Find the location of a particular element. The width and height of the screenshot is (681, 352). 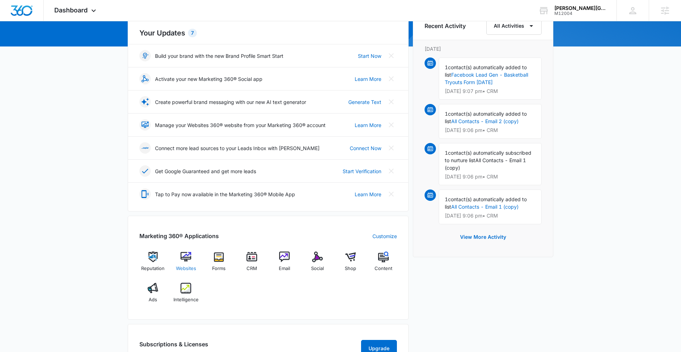

p: Activate your new Marketing 360® Social app is located at coordinates (209, 79).